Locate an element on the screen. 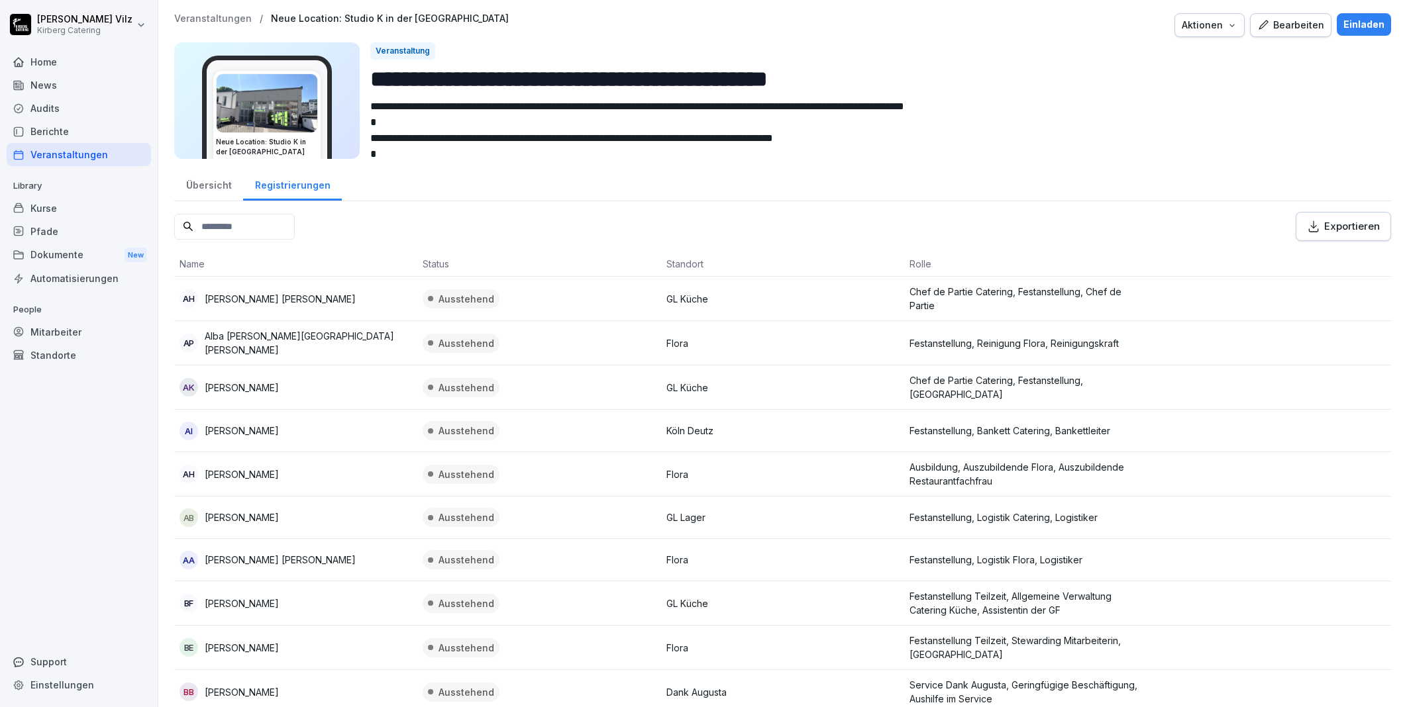 The height and width of the screenshot is (707, 1407). button: Exportieren is located at coordinates (1343, 227).